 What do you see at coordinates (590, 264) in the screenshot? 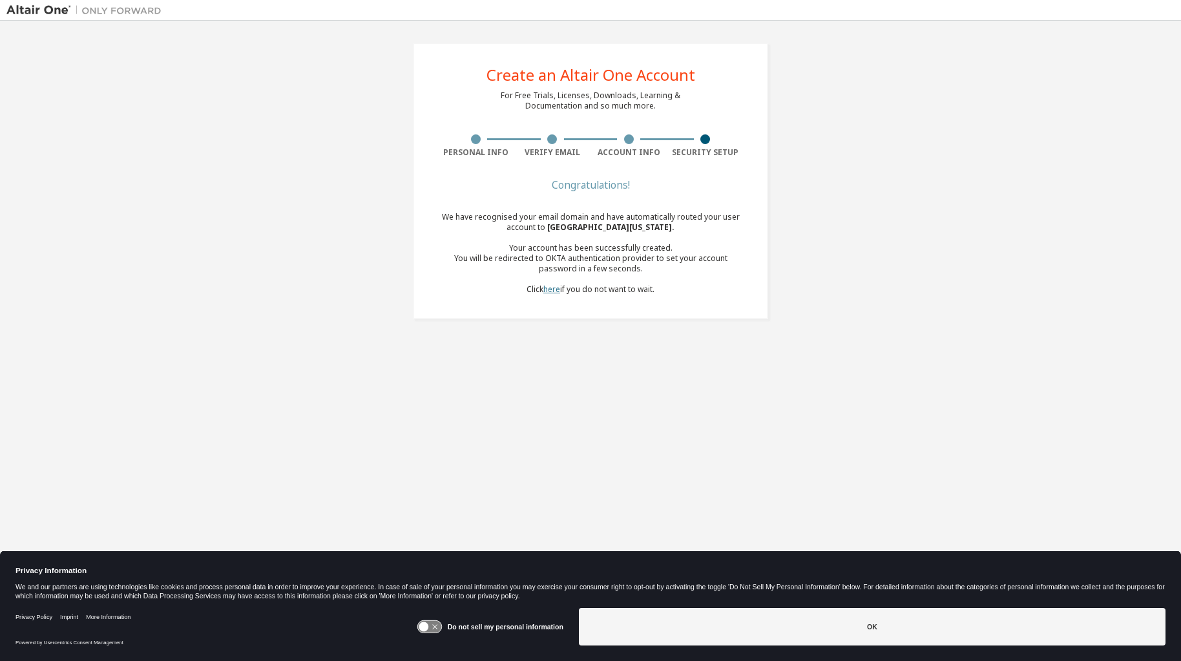
I see `div: You will be redirected to OKTA authentication provider to set your account password in a few seco...` at bounding box center [590, 264].